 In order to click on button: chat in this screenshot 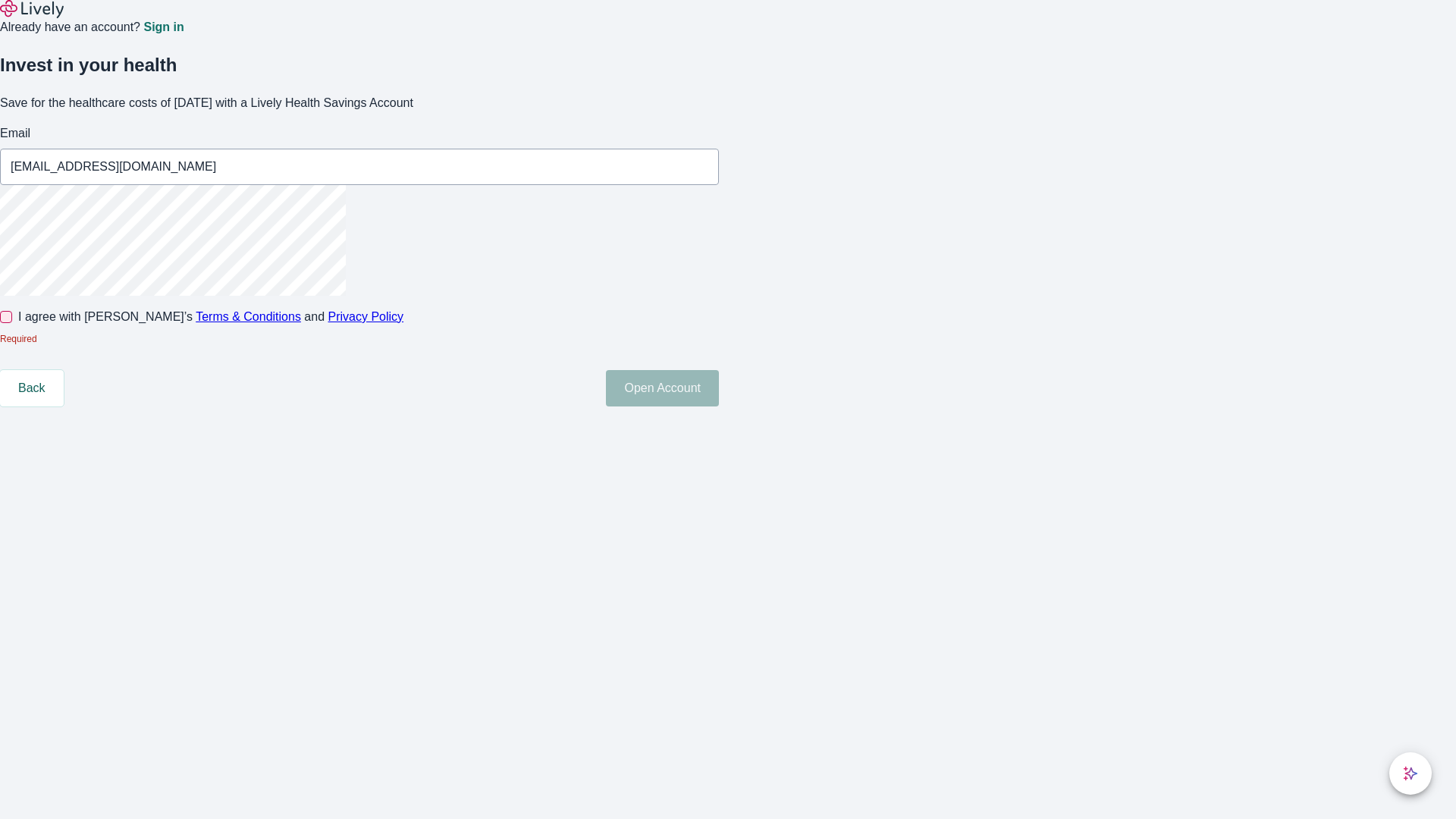, I will do `click(1411, 774)`.